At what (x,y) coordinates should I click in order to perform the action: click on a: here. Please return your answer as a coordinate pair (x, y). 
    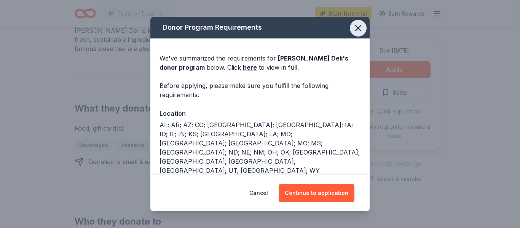
    Looking at the image, I should click on (250, 67).